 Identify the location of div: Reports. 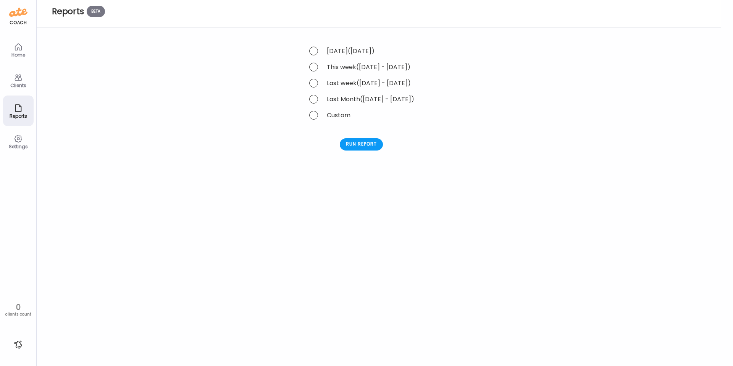
(18, 116).